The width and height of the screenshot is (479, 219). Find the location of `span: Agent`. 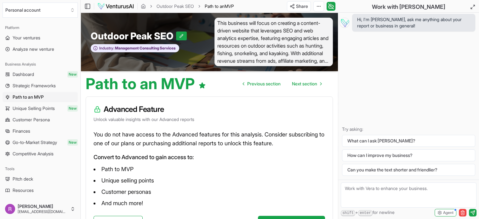

span: Agent is located at coordinates (448, 213).